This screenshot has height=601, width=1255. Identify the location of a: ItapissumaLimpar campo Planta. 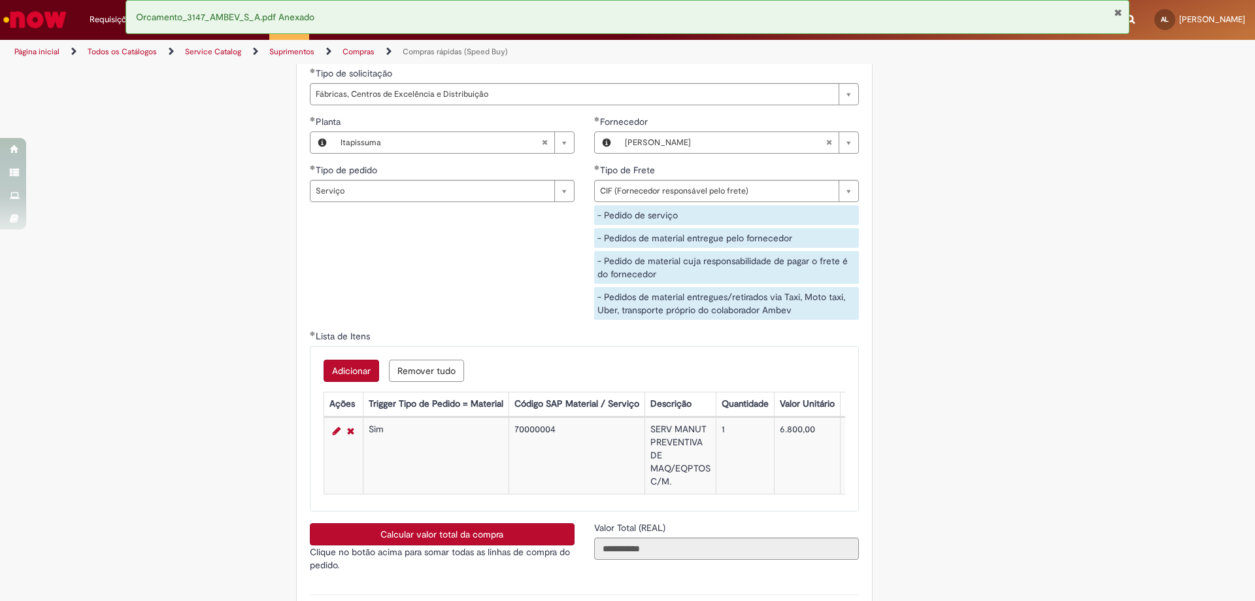
(454, 143).